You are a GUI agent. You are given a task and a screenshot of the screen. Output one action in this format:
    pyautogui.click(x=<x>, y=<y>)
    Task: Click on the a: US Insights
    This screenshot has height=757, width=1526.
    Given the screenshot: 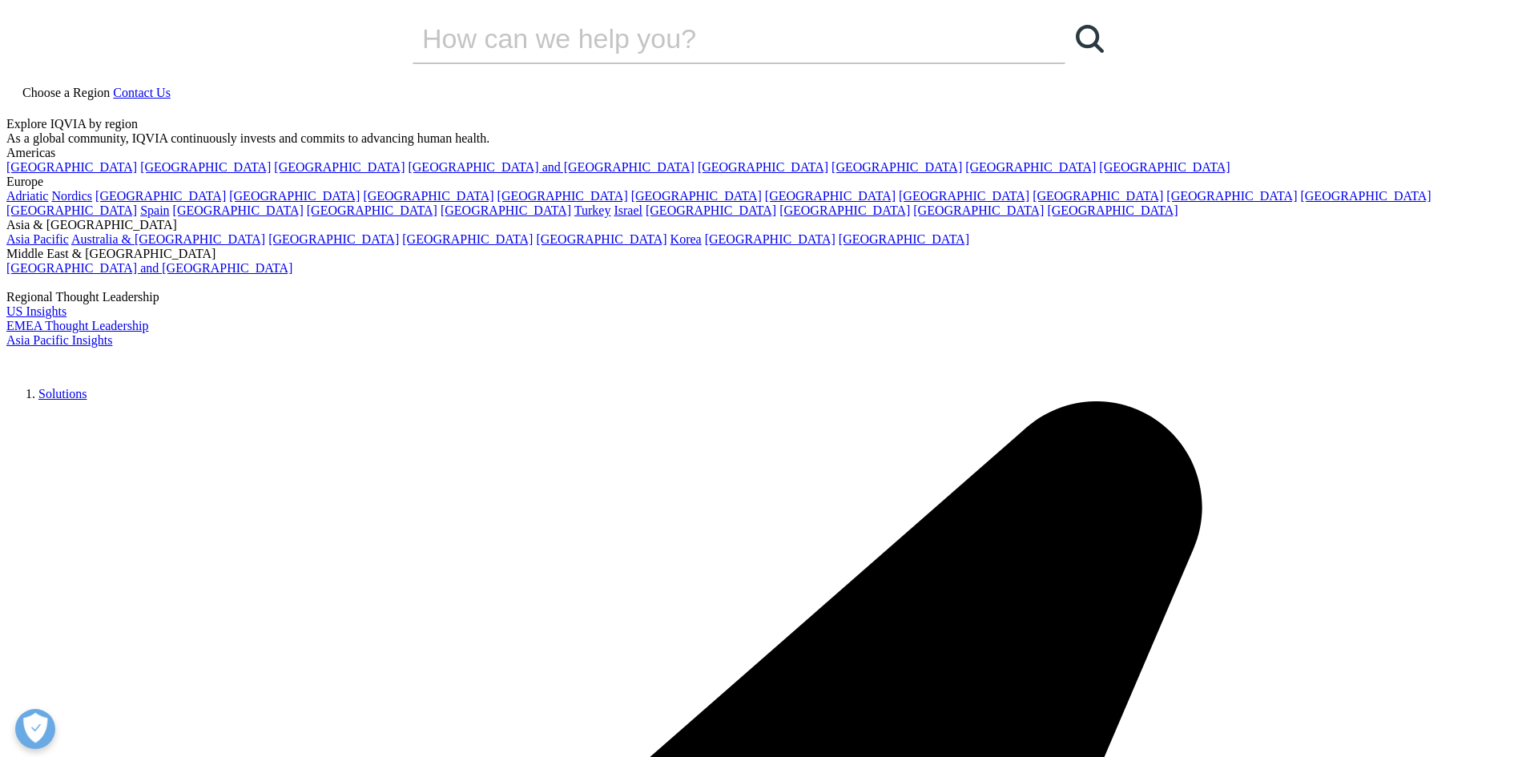 What is the action you would take?
    pyautogui.click(x=36, y=311)
    